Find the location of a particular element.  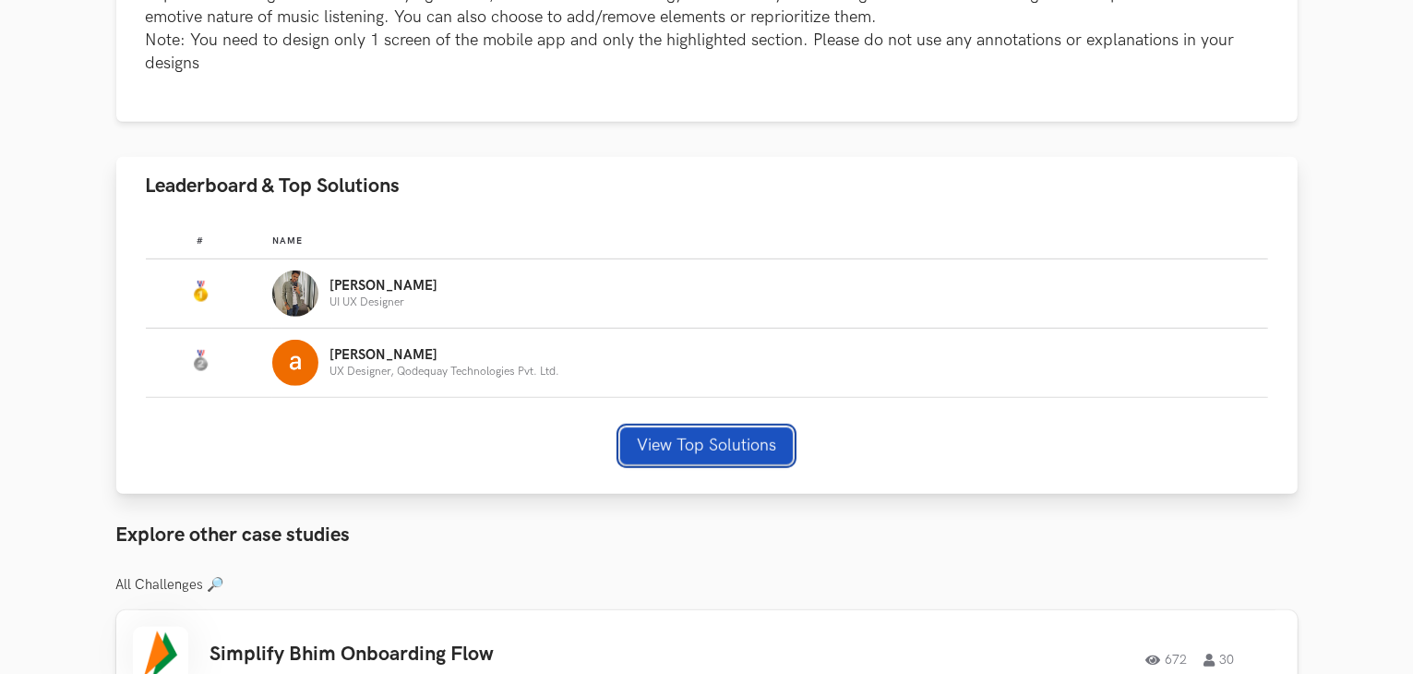

span: Name is located at coordinates (287, 241).